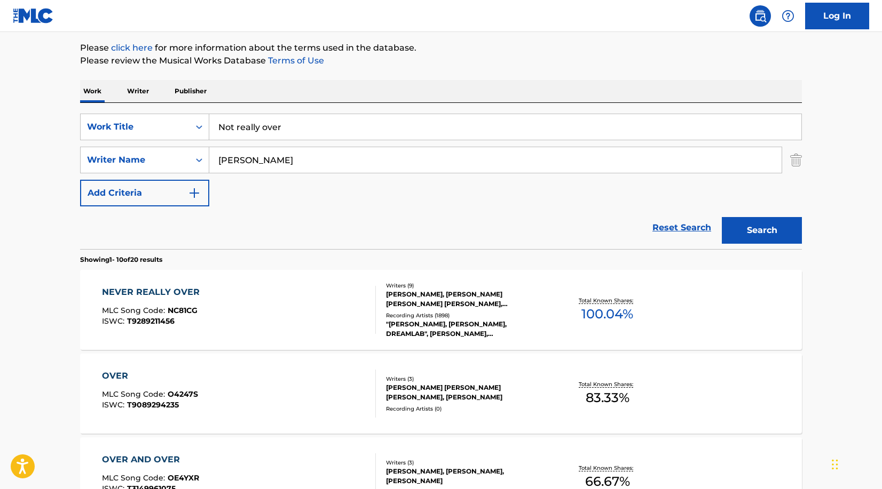  What do you see at coordinates (182, 394) in the screenshot?
I see `span: O4247S` at bounding box center [182, 394].